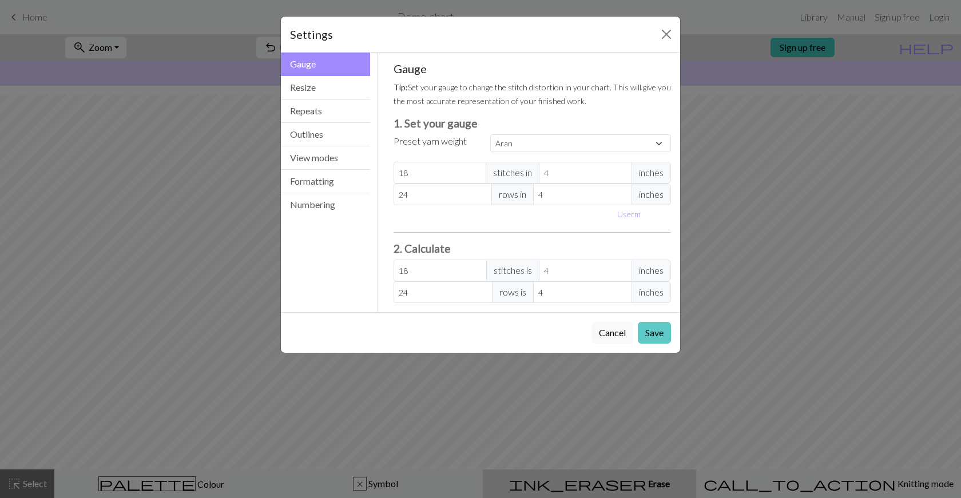 The width and height of the screenshot is (961, 498). I want to click on strong: Tip:, so click(401, 87).